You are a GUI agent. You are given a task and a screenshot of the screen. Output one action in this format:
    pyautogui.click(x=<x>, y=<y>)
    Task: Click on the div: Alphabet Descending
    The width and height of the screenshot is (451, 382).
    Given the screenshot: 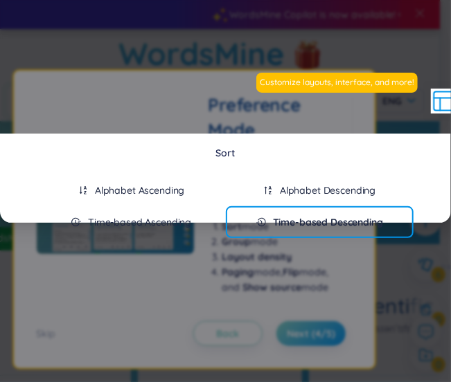 What is the action you would take?
    pyautogui.click(x=327, y=190)
    